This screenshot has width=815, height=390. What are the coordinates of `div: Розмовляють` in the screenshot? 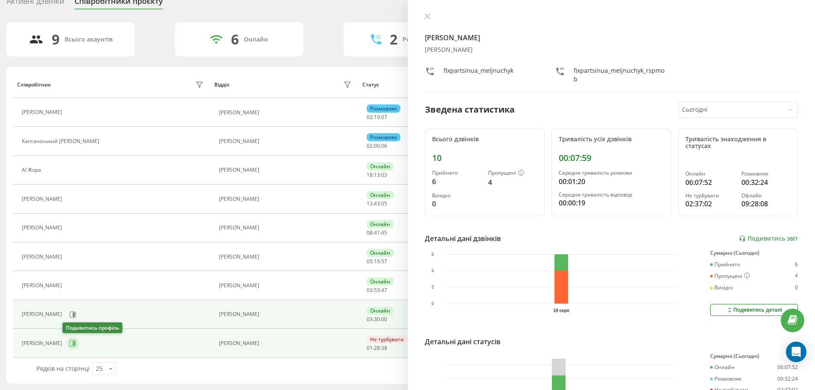 It's located at (423, 39).